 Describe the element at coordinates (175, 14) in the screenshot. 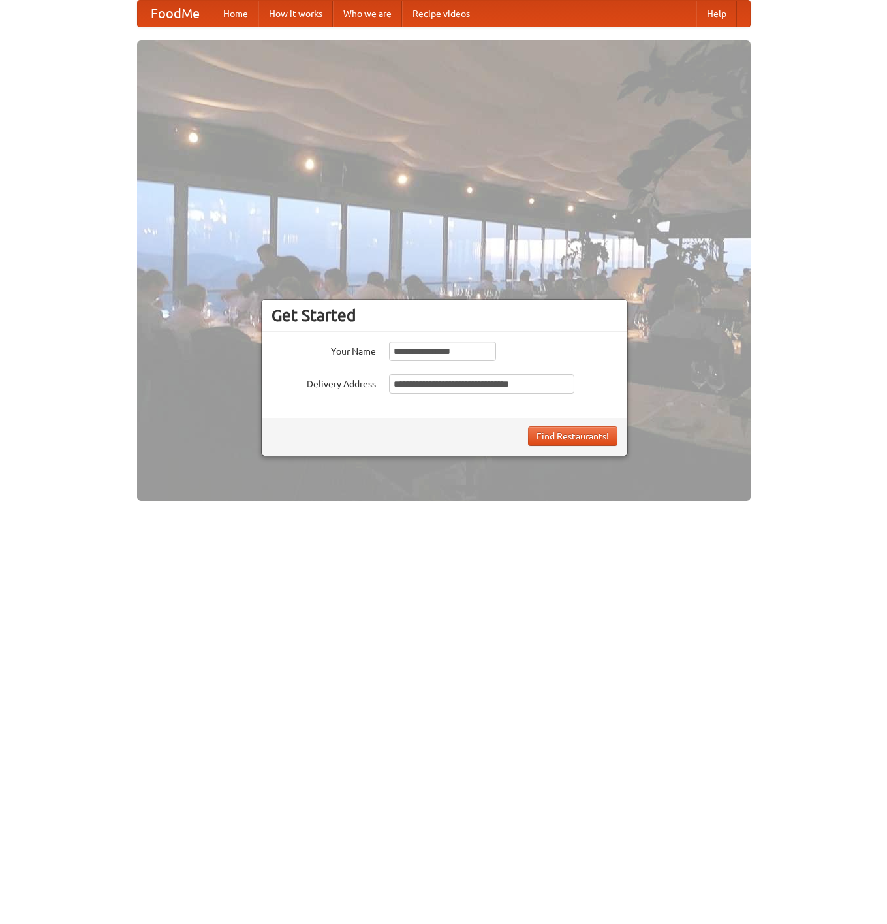

I see `a: FoodMe` at that location.